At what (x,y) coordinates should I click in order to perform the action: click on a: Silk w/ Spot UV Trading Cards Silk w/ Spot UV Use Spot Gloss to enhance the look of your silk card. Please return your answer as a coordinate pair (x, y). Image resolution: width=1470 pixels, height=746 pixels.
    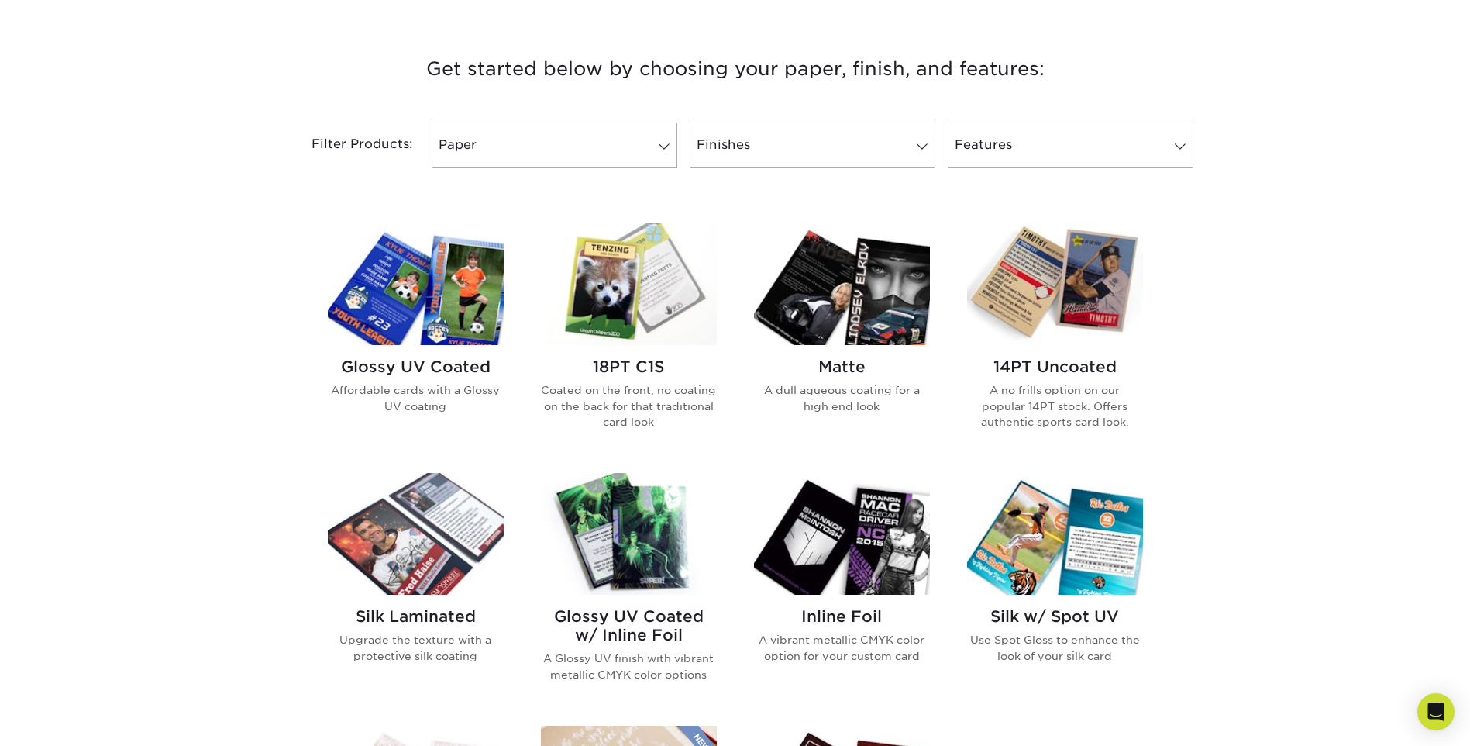
    Looking at the image, I should click on (1055, 590).